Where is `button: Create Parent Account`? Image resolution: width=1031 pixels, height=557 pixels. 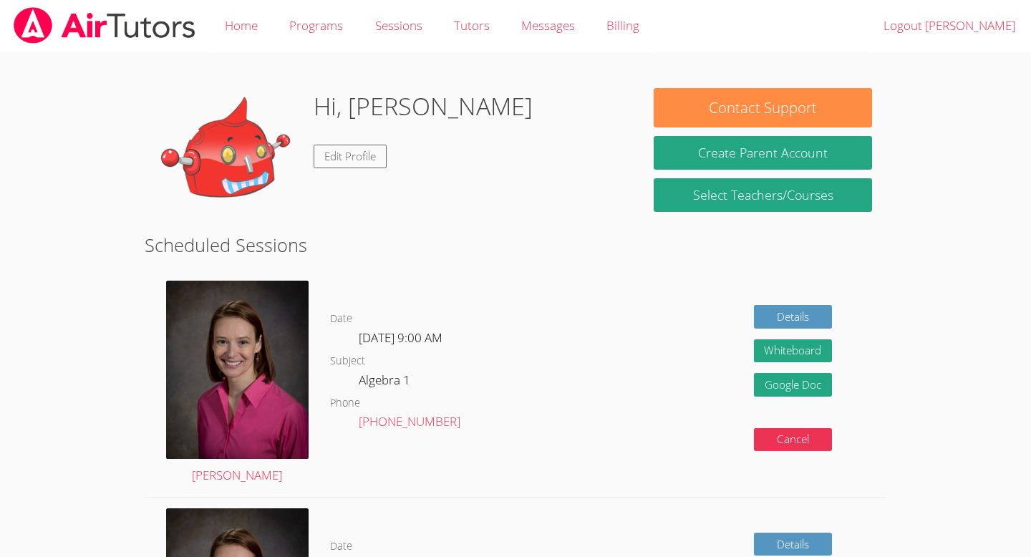 button: Create Parent Account is located at coordinates (762, 152).